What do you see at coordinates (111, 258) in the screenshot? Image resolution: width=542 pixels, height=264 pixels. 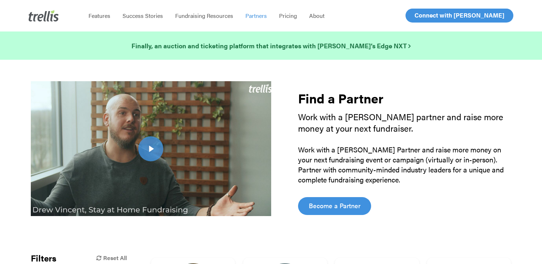 I see `strong: Reset All` at bounding box center [111, 258].